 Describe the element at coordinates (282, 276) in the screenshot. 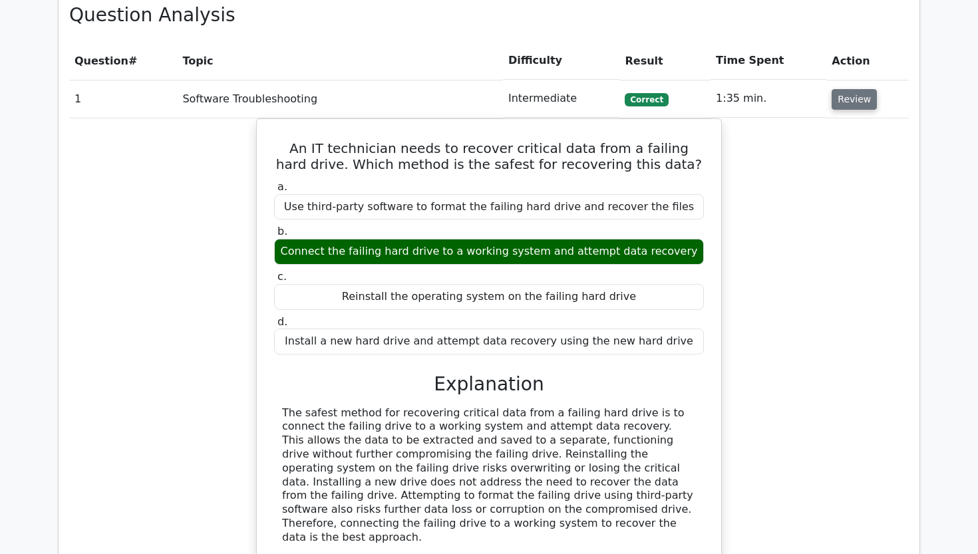

I see `span: c.` at that location.